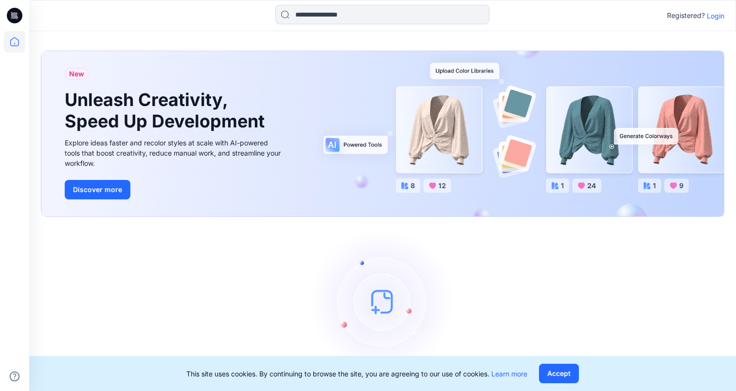  Describe the element at coordinates (174, 190) in the screenshot. I see `a: Discover more` at that location.